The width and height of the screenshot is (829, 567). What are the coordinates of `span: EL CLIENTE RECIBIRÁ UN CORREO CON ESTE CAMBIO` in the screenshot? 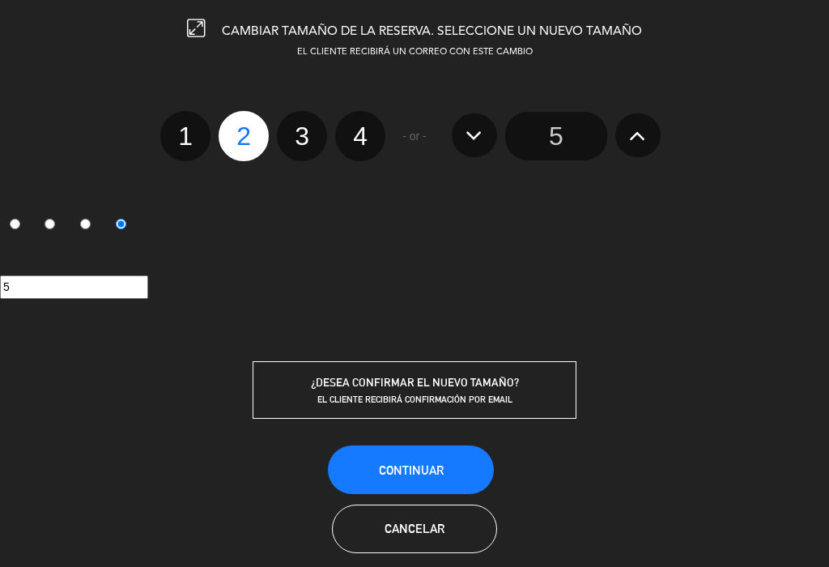 It's located at (415, 52).